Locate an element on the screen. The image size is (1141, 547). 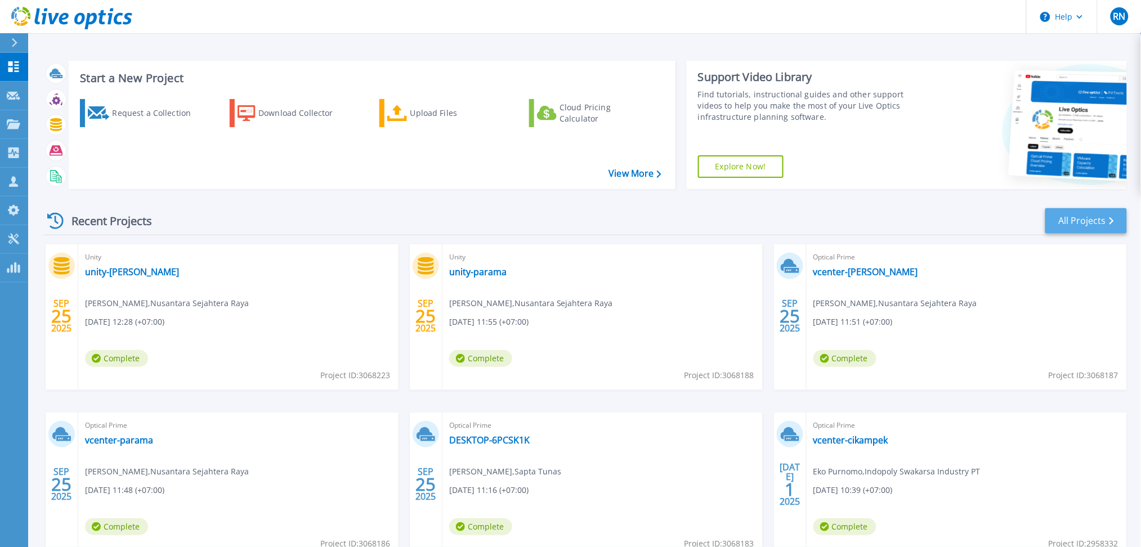
span: Eko Purnomo , Indopoly Swakarsa Industry PT is located at coordinates (897, 472).